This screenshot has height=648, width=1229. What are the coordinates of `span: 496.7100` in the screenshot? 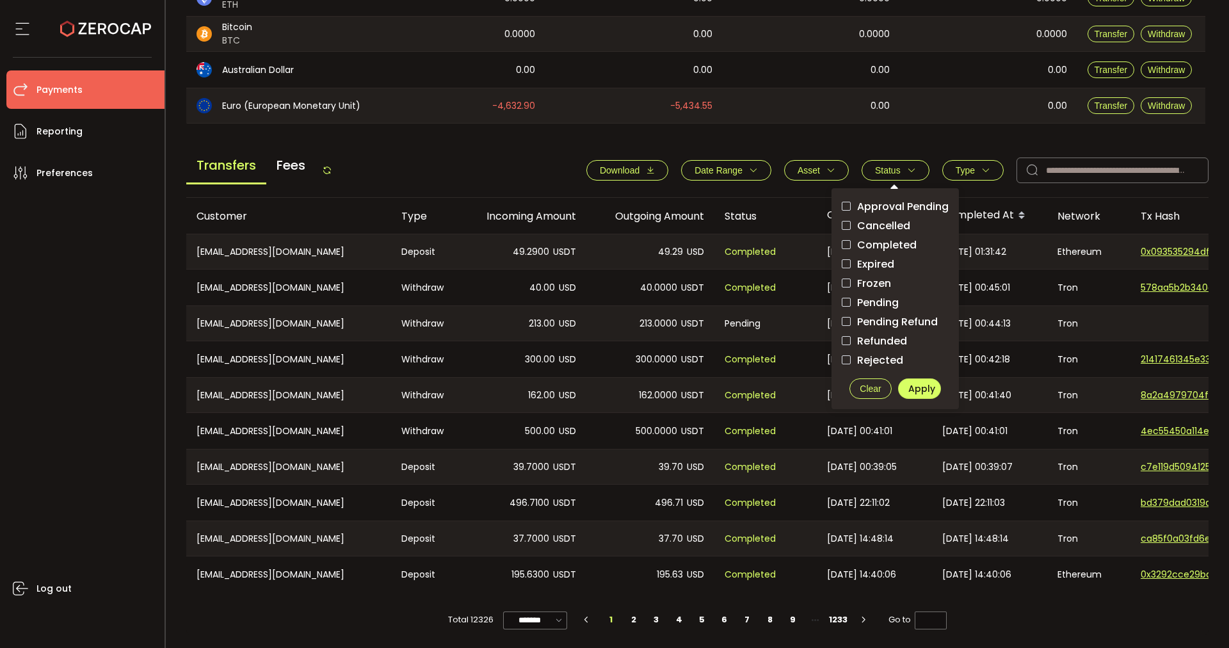 It's located at (529, 503).